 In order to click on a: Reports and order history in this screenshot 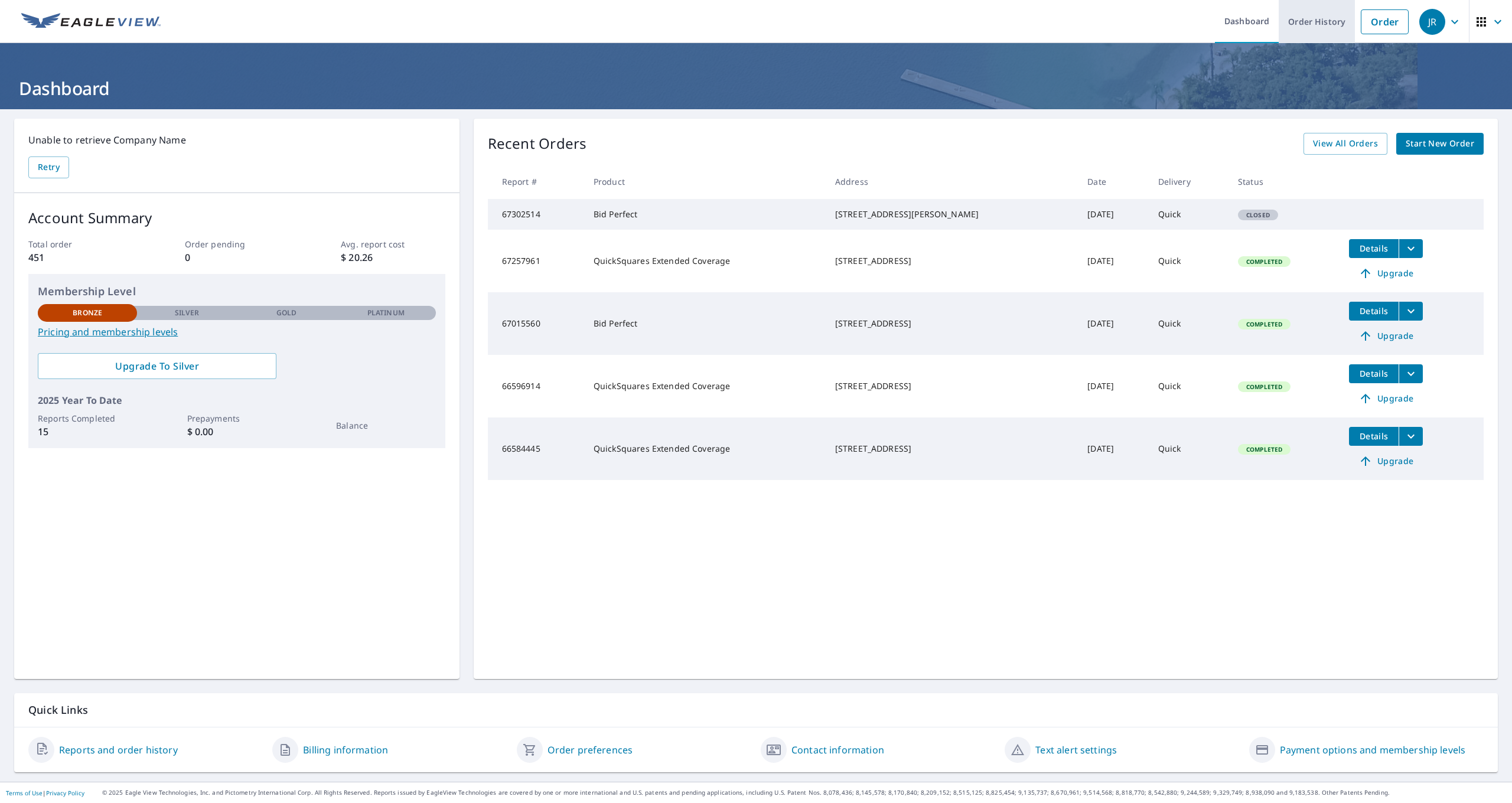, I will do `click(118, 749)`.